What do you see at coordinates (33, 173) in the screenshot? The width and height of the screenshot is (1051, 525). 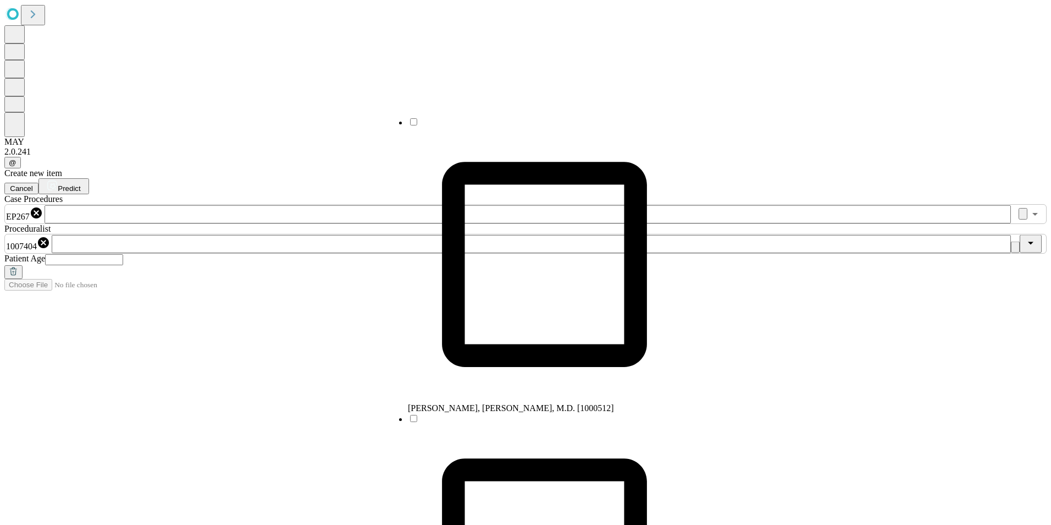 I see `span: Create new item` at bounding box center [33, 173].